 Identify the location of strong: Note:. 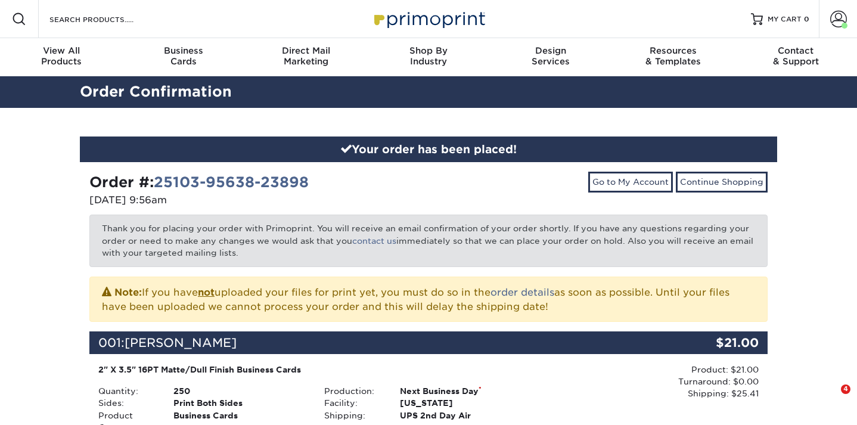
(128, 292).